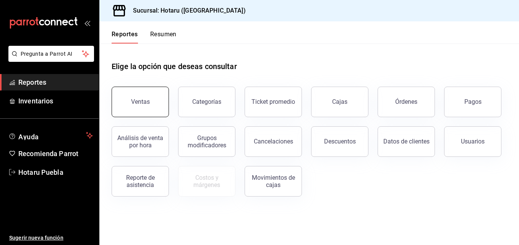  Describe the element at coordinates (340, 141) in the screenshot. I see `div: Descuentos` at that location.